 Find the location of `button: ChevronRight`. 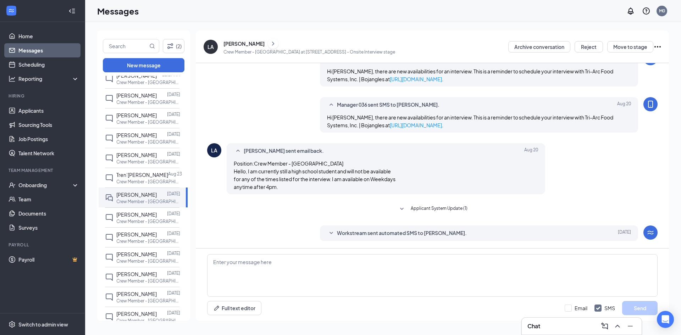

button: ChevronRight is located at coordinates (273, 44).